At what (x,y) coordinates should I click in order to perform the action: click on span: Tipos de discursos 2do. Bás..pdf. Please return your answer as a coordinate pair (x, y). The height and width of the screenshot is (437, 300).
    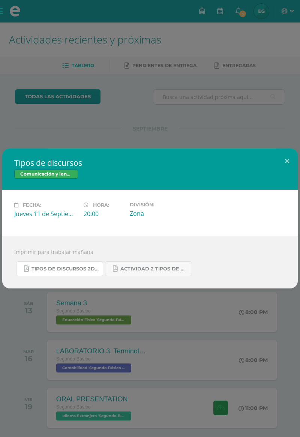
    Looking at the image, I should click on (65, 269).